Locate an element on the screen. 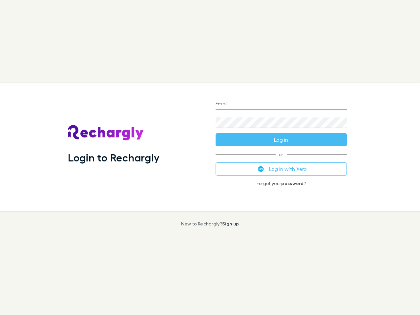  p: New to Rechargly? is located at coordinates (210, 224).